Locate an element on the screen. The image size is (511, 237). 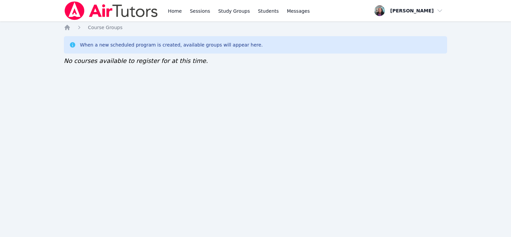
span: Messages is located at coordinates (298, 11).